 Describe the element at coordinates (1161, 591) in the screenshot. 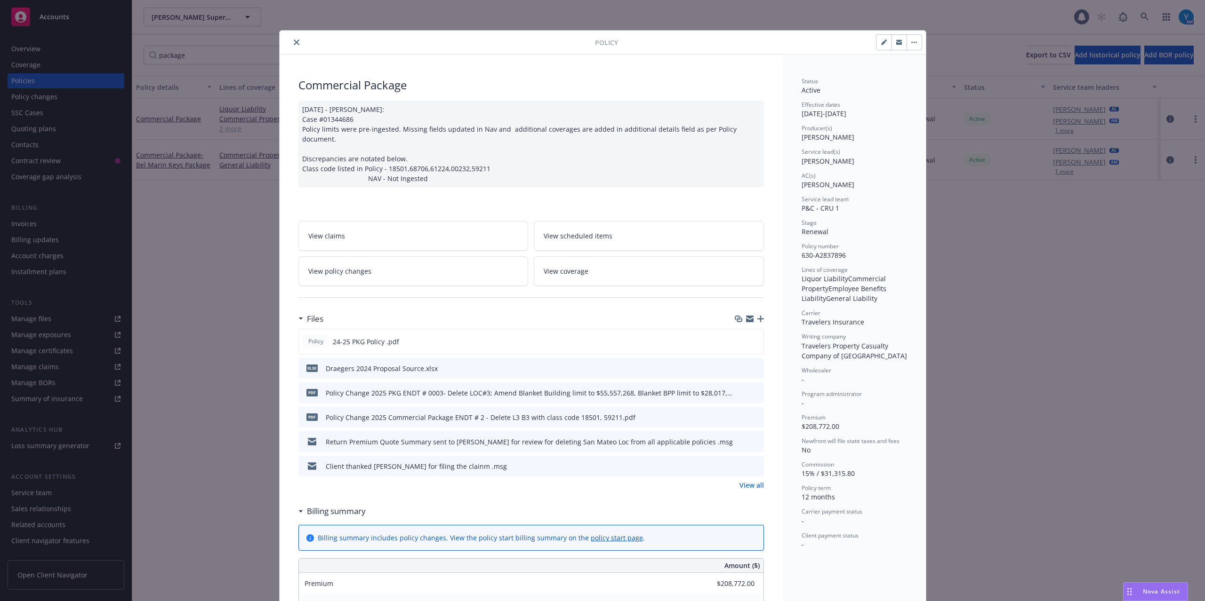

I see `span: Nova Assist` at that location.